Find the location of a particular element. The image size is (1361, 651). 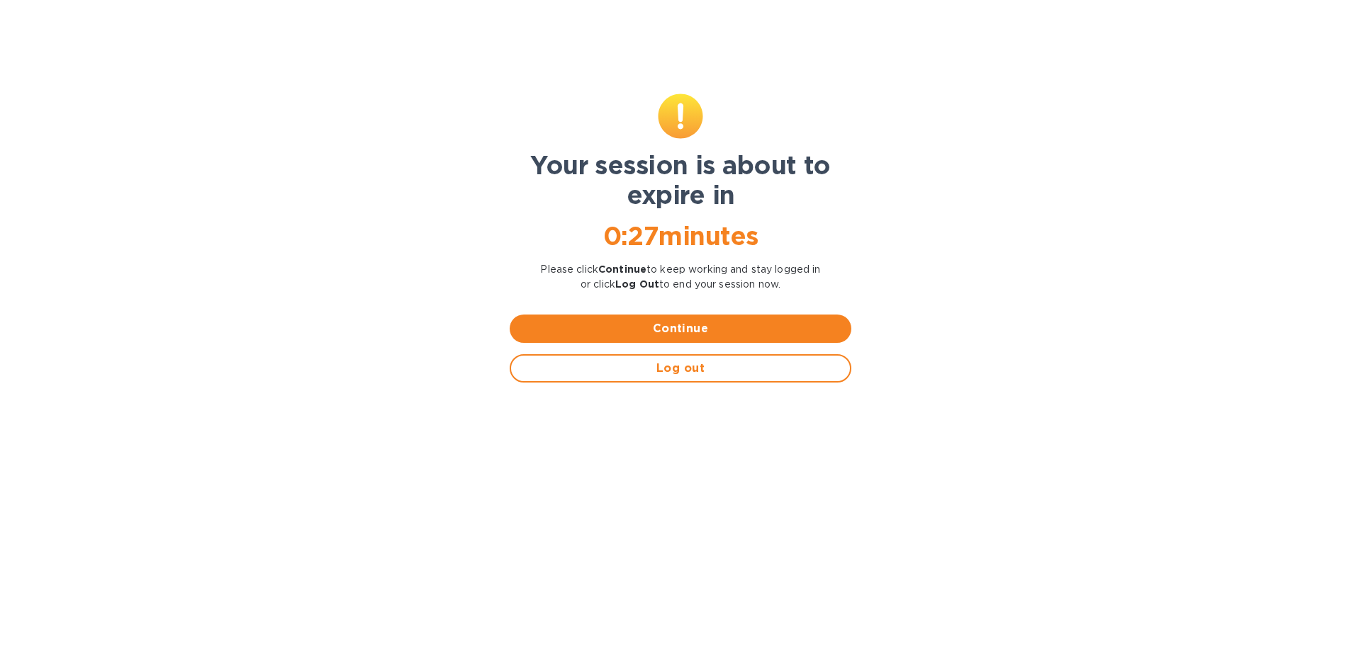

button: Continue is located at coordinates (680, 329).